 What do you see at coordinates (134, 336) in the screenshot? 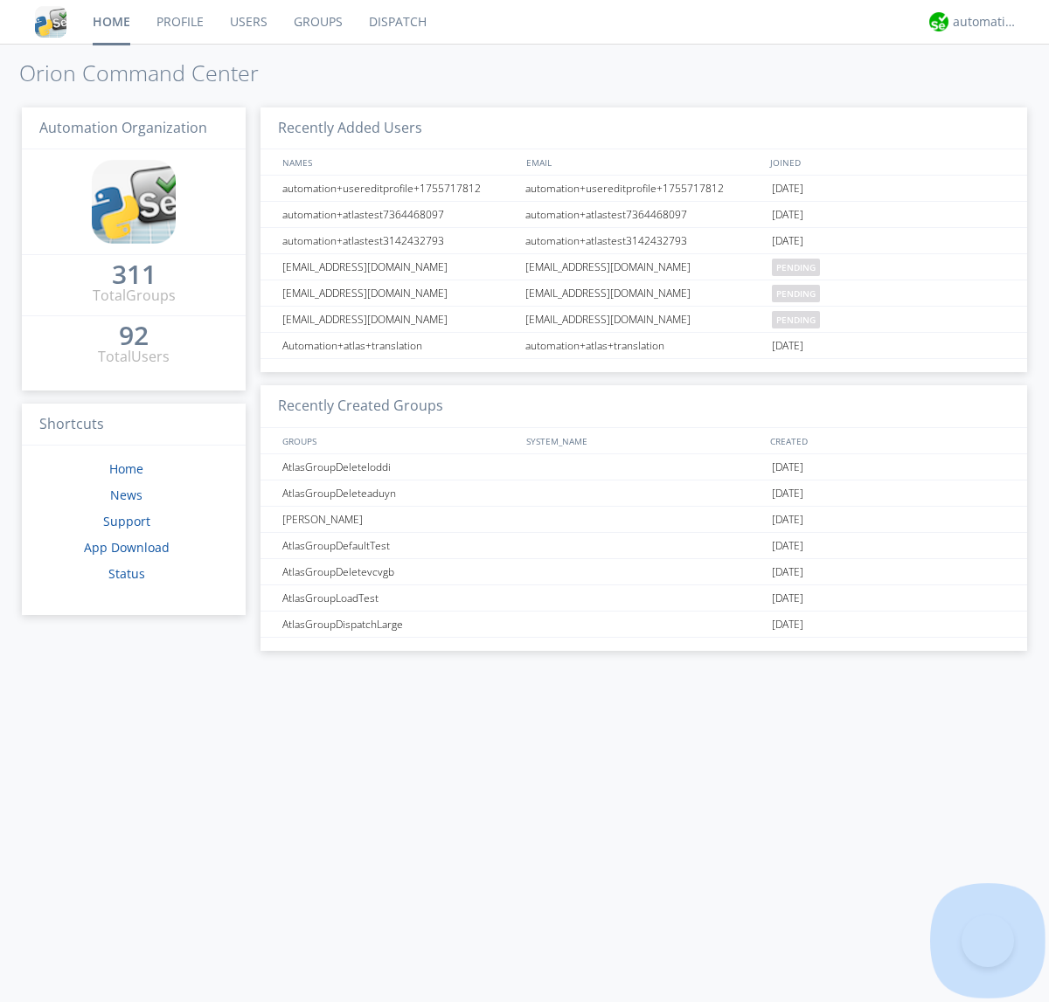
I see `div: 92` at bounding box center [134, 336].